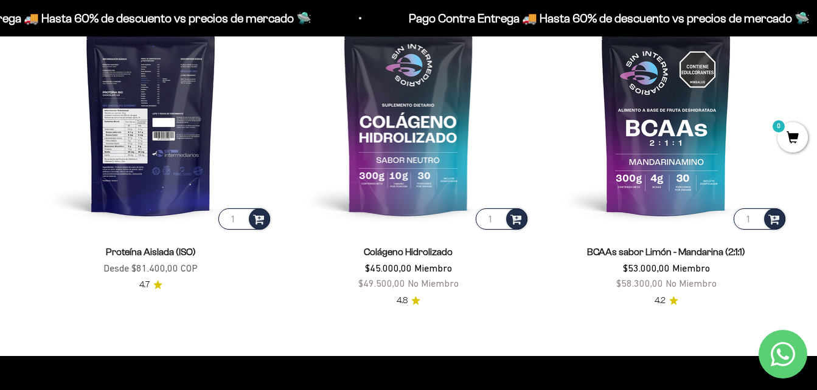 The width and height of the screenshot is (817, 390). What do you see at coordinates (388, 268) in the screenshot?
I see `span: $45.000,00` at bounding box center [388, 268].